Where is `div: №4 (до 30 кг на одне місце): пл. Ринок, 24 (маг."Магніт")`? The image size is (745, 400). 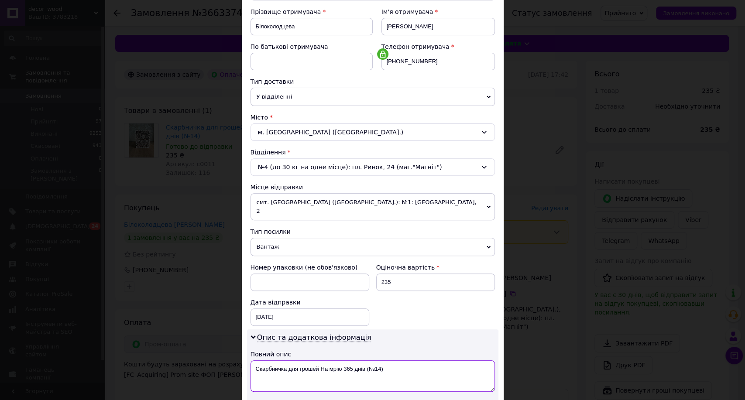
div: №4 (до 30 кг на одне місце): пл. Ринок, 24 (маг."Магніт") is located at coordinates (373, 167).